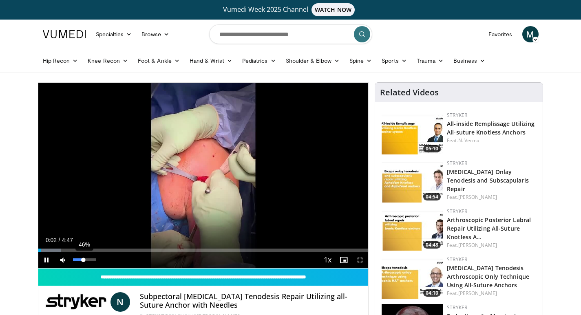 Image resolution: width=581 pixels, height=315 pixels. Describe the element at coordinates (432, 149) in the screenshot. I see `span: 05:10` at that location.